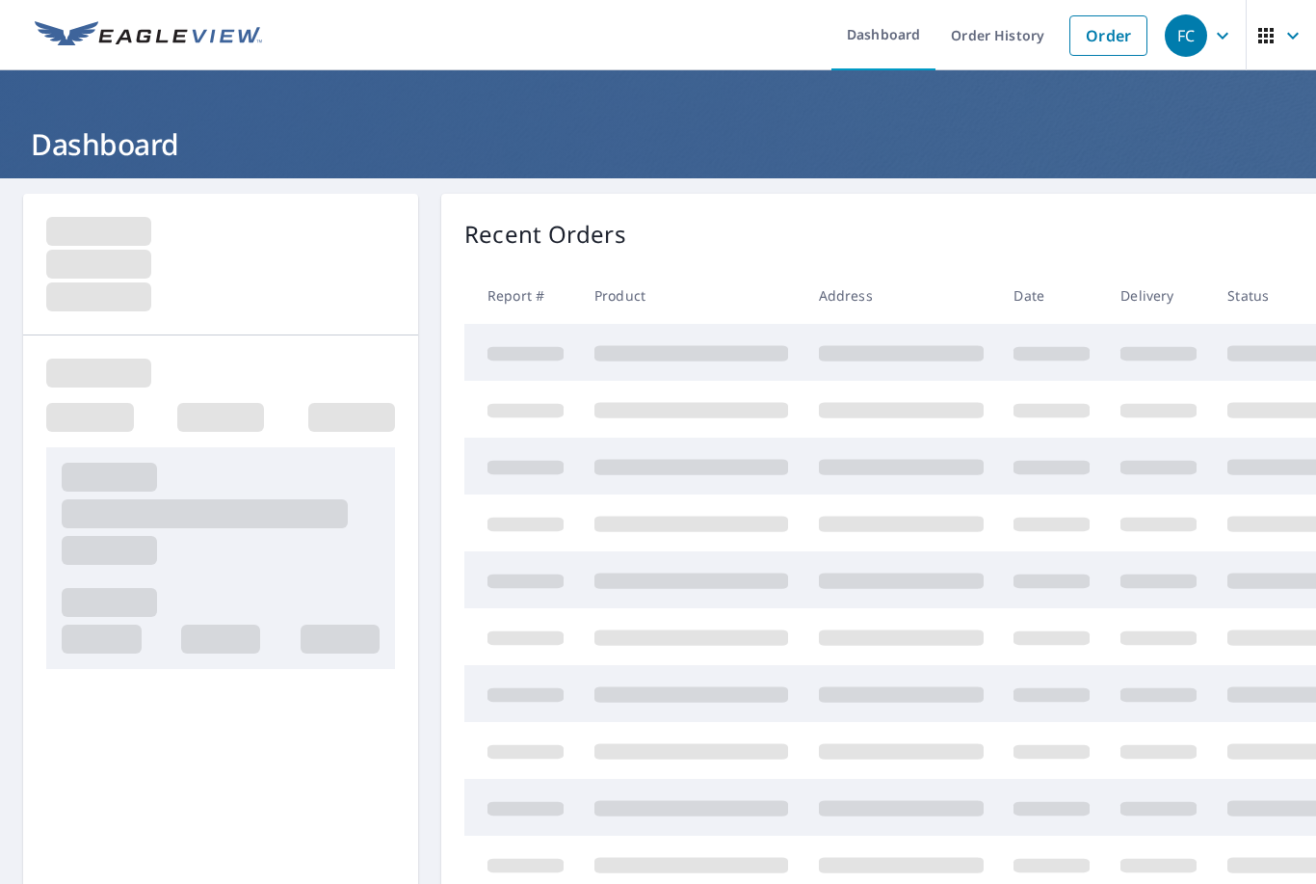 This screenshot has width=1316, height=884. I want to click on div: FC, so click(1186, 36).